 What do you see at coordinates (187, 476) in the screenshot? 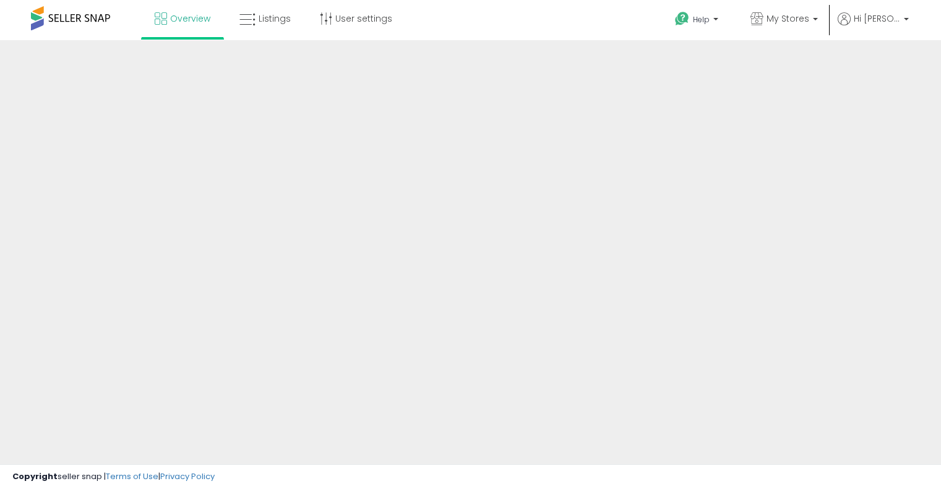
I see `a: Privacy Policy` at bounding box center [187, 476].